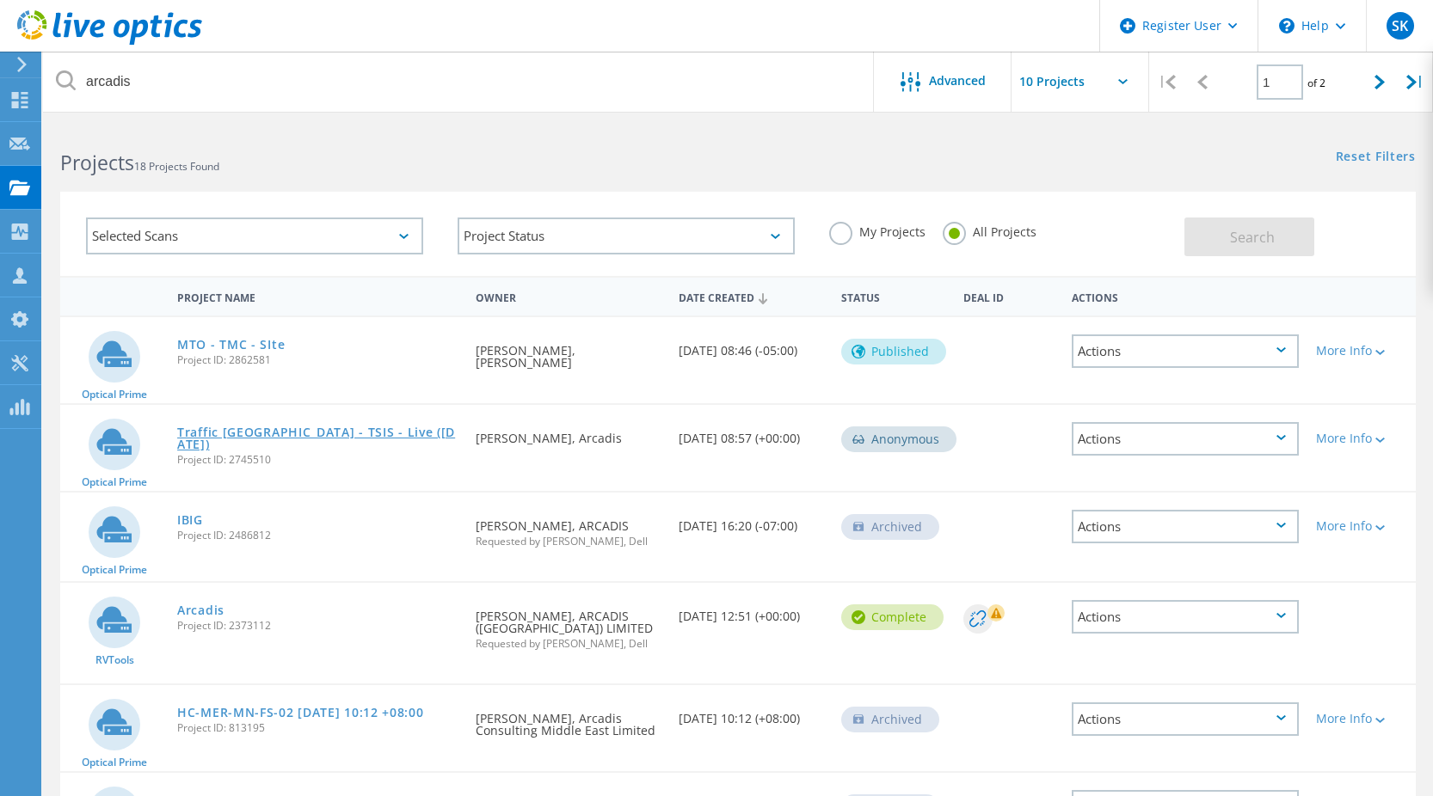 The width and height of the screenshot is (1433, 796). Describe the element at coordinates (109, 42) in the screenshot. I see `a: Live Optics Dashboard` at that location.